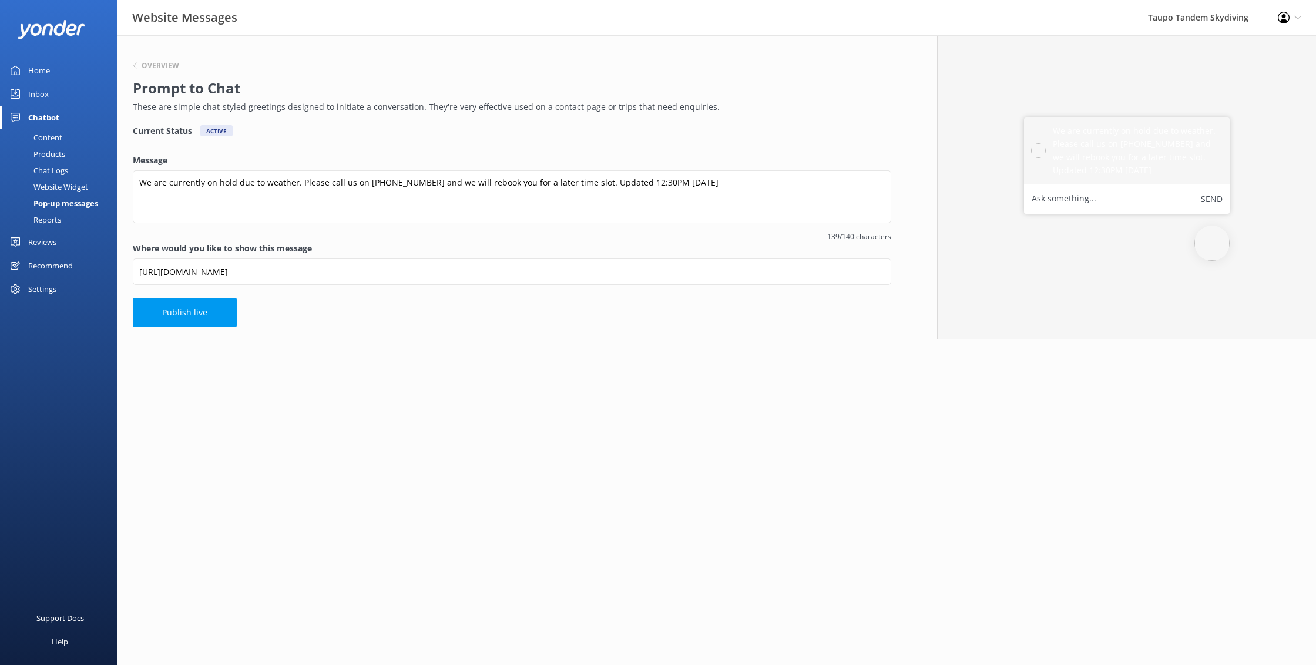  What do you see at coordinates (60, 618) in the screenshot?
I see `div: Support Docs` at bounding box center [60, 618].